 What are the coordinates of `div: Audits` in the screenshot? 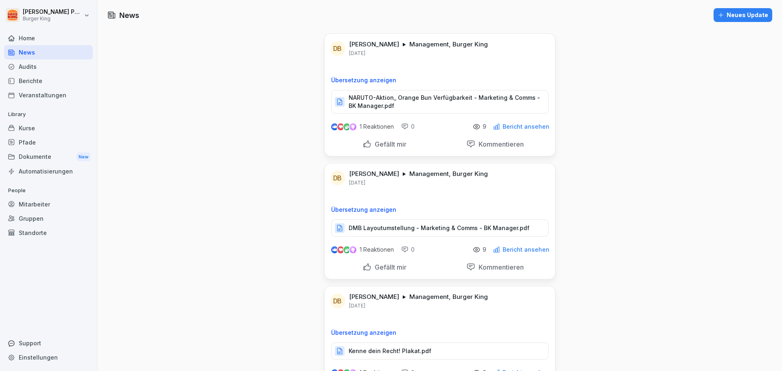 It's located at (48, 66).